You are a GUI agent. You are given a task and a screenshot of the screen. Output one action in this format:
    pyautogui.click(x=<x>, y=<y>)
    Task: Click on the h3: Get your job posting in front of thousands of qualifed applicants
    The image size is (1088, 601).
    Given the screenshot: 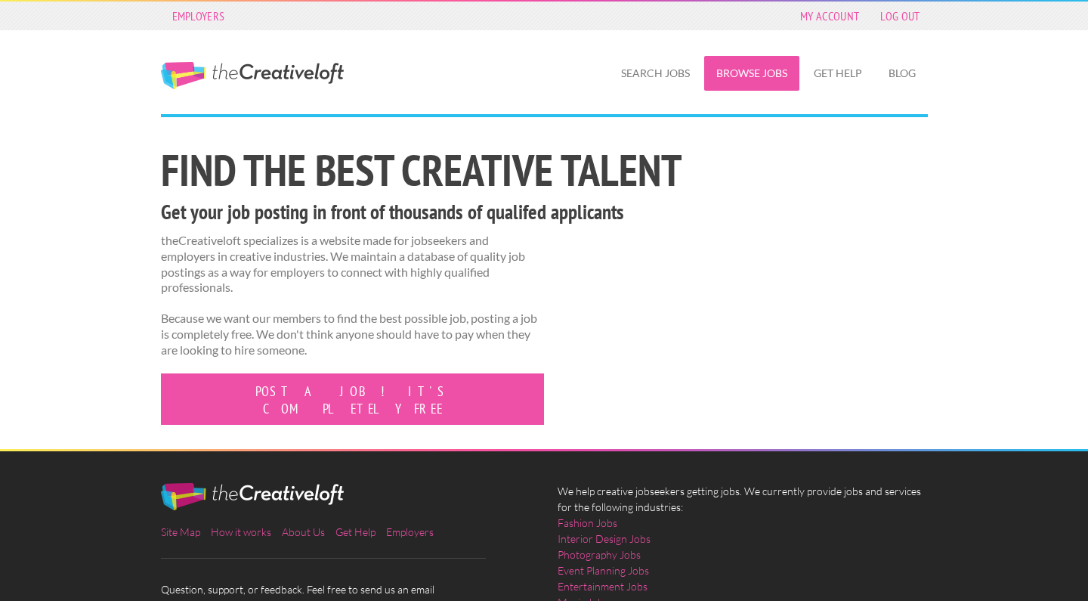 What is the action you would take?
    pyautogui.click(x=544, y=212)
    